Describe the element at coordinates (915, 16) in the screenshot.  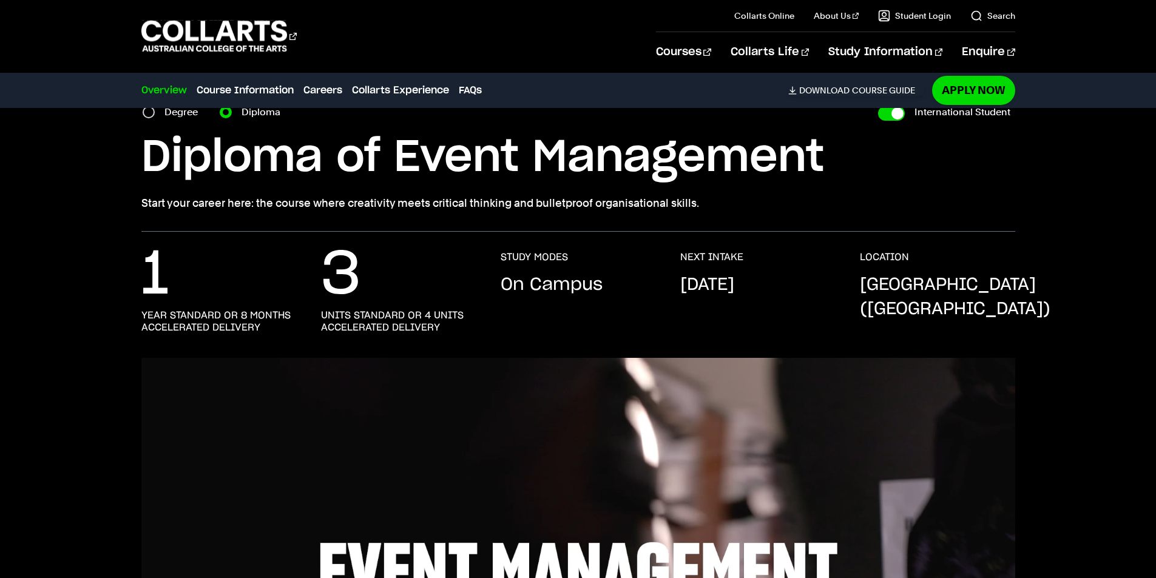
I see `a: Student Login` at that location.